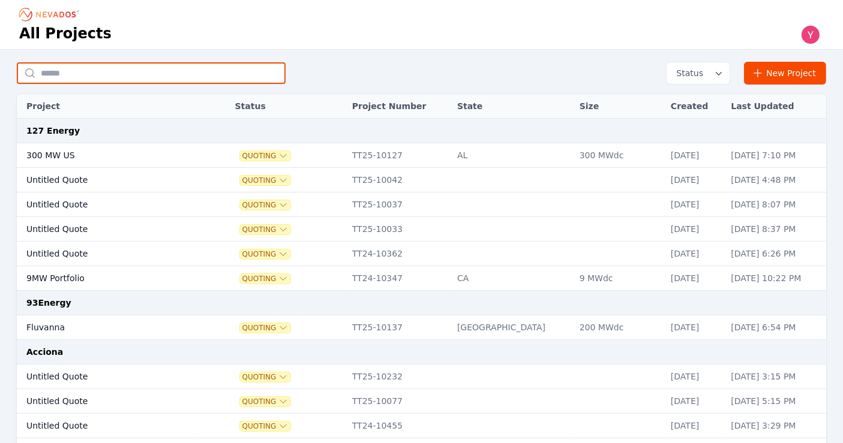 The height and width of the screenshot is (443, 843). Describe the element at coordinates (398, 204) in the screenshot. I see `td: TT25-10037` at that location.